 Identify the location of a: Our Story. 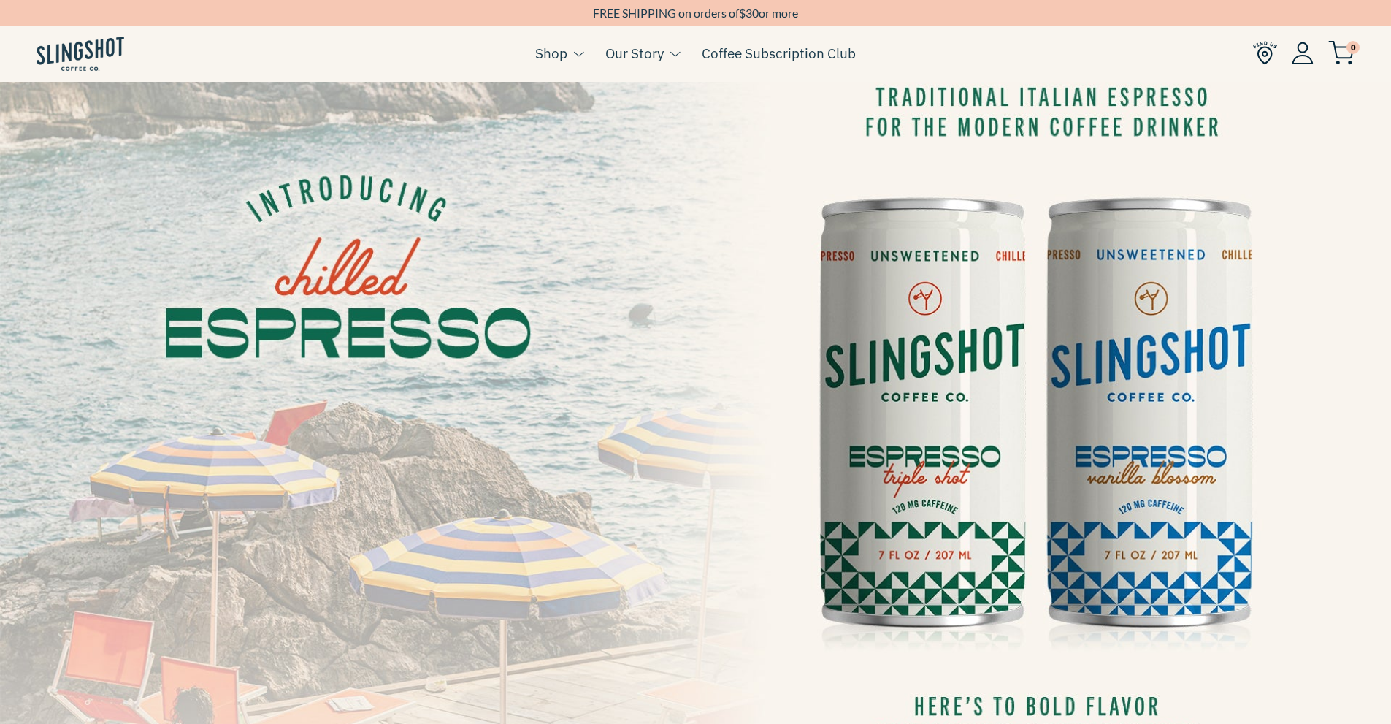
(635, 53).